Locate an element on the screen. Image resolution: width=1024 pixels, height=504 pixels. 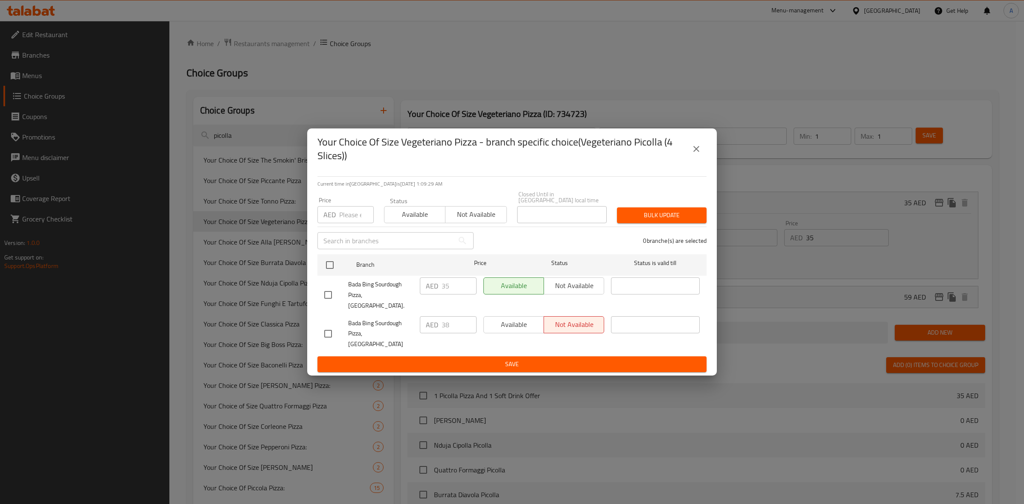
span: Price is located at coordinates (480, 263).